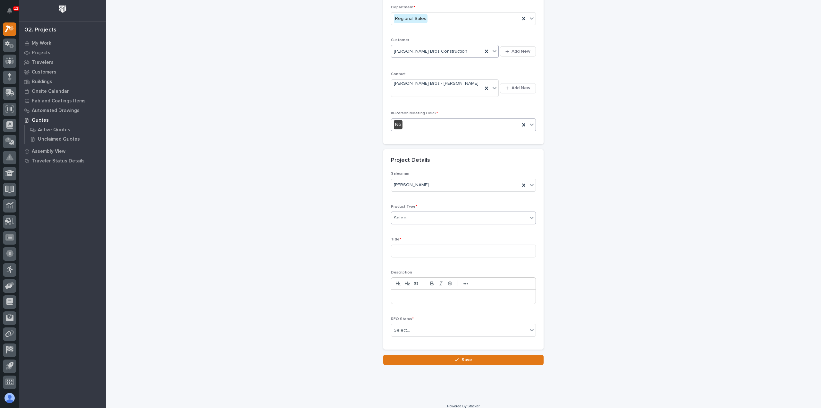 The width and height of the screenshot is (821, 408). What do you see at coordinates (402, 272) in the screenshot?
I see `span: Description` at bounding box center [402, 272].